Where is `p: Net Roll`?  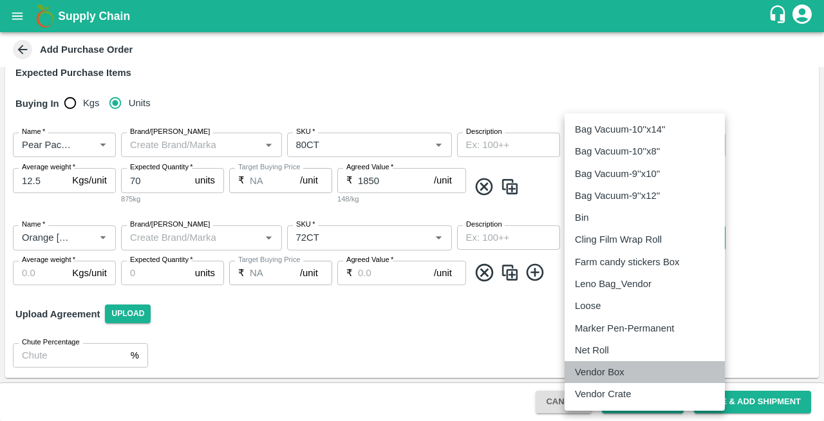
p: Net Roll is located at coordinates (591, 350).